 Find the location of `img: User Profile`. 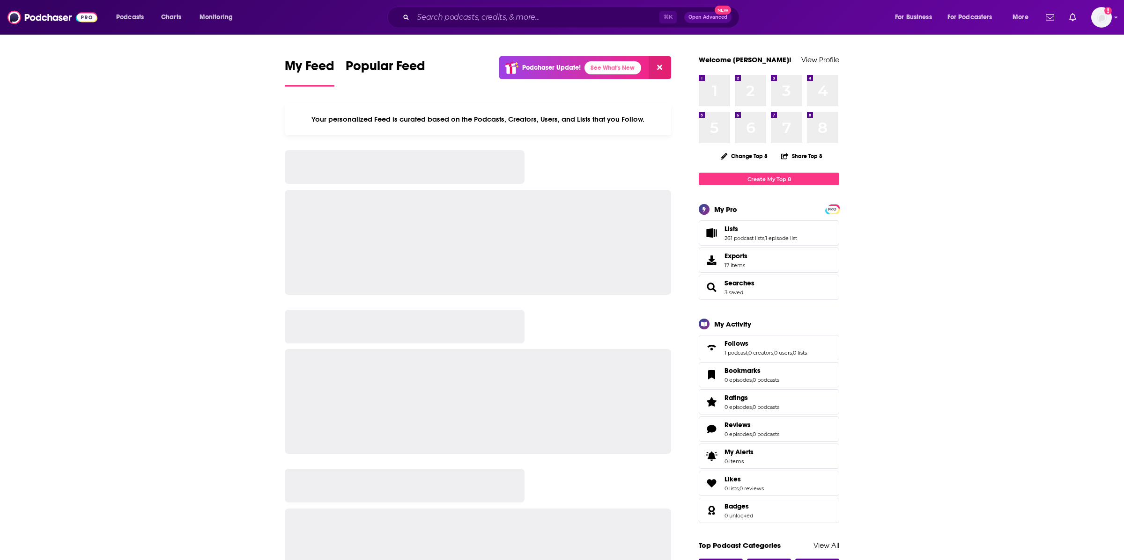

img: User Profile is located at coordinates (1101, 17).